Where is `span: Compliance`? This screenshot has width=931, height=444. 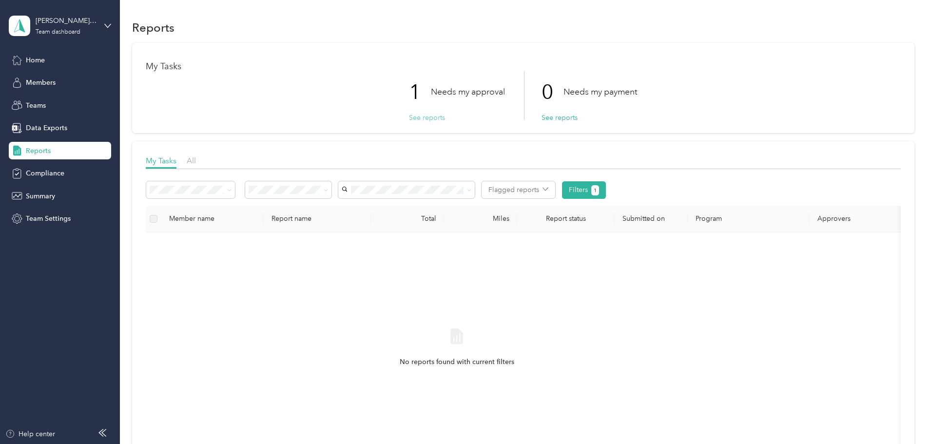 span: Compliance is located at coordinates (45, 173).